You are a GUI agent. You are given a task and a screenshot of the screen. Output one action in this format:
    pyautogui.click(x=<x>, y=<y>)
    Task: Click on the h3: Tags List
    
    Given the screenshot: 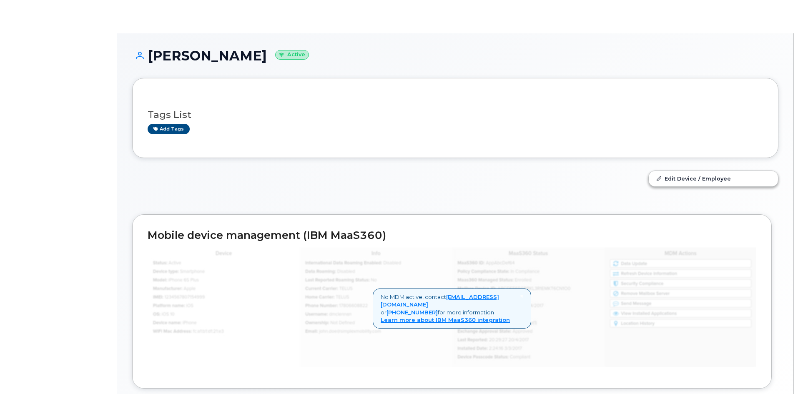 What is the action you would take?
    pyautogui.click(x=456, y=115)
    